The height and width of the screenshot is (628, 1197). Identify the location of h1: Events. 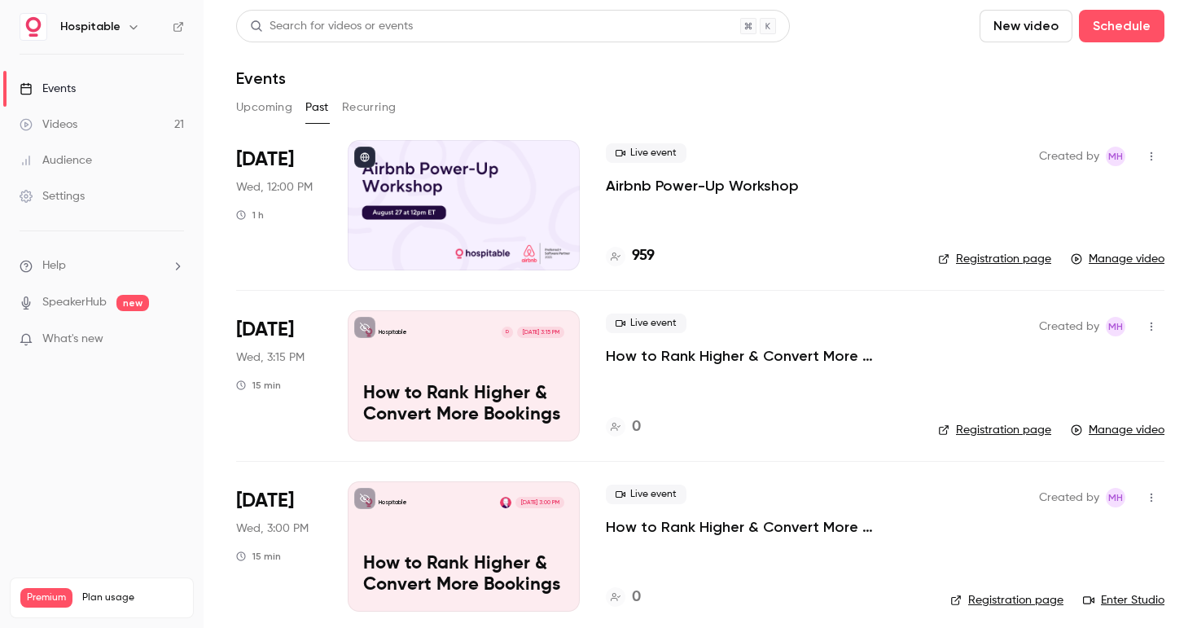
(261, 78).